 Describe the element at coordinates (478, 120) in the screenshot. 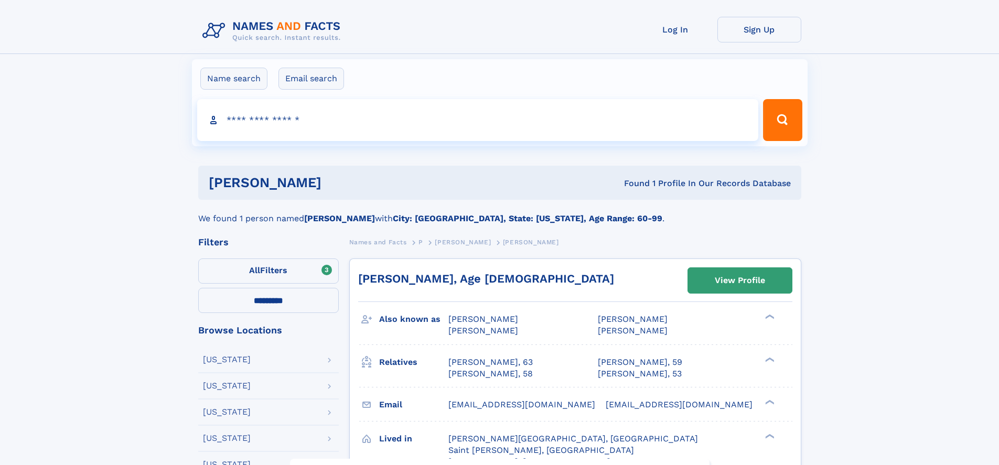

I see `input: search input` at that location.